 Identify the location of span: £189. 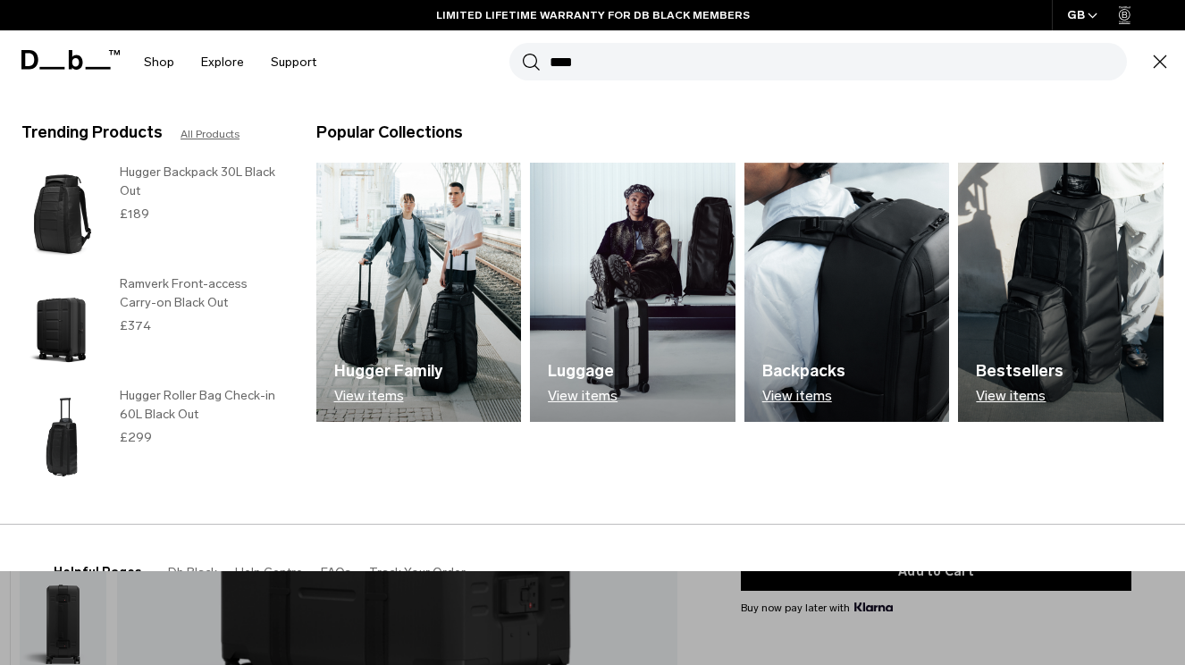
(134, 214).